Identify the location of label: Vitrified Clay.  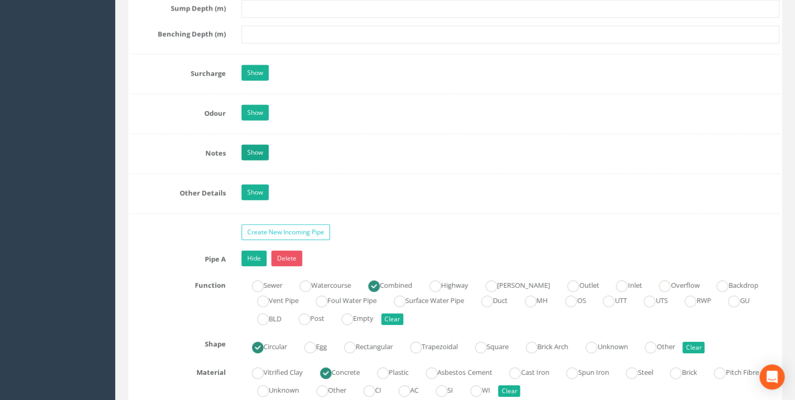
(272, 371).